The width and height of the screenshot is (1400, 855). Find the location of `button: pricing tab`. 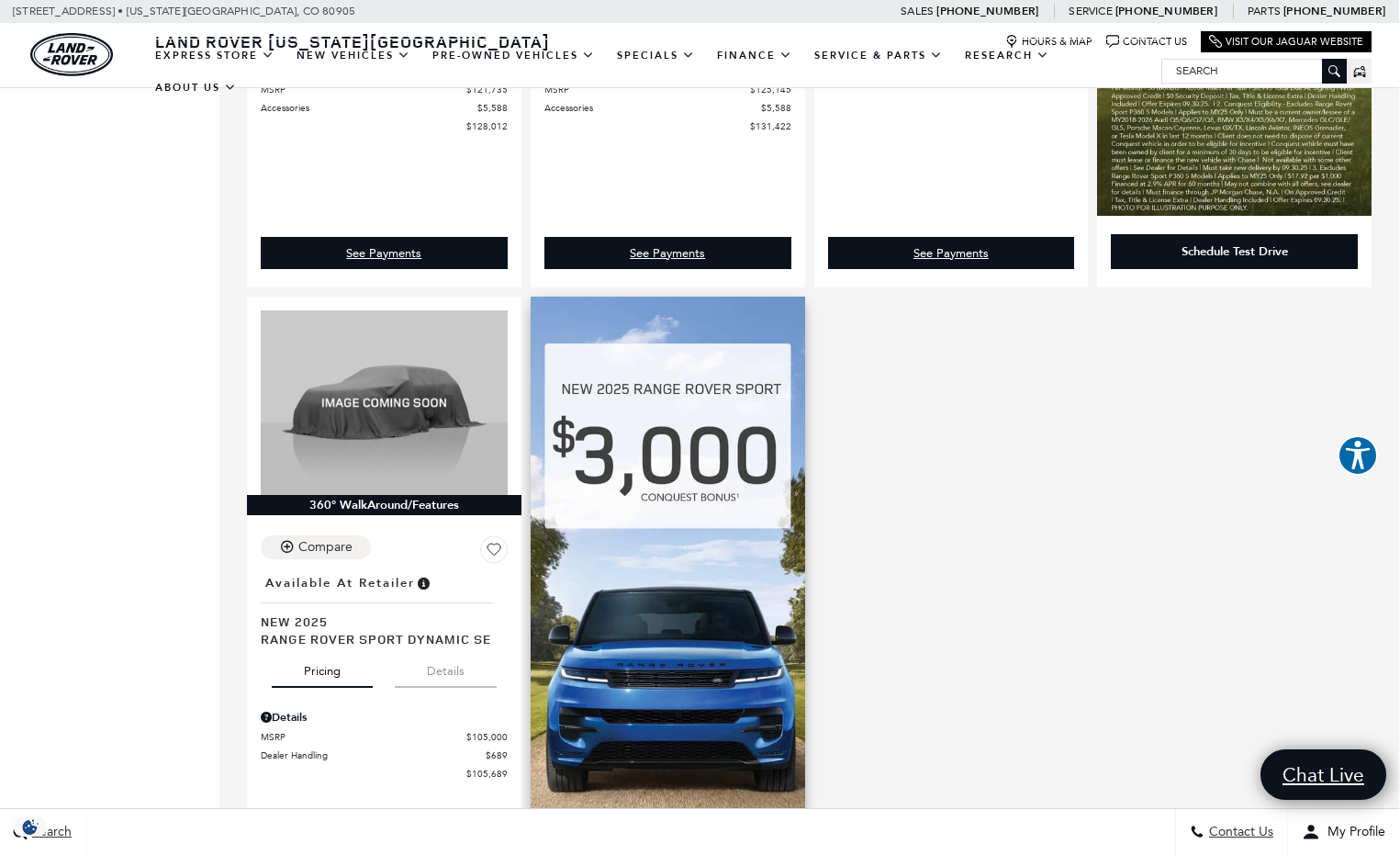

button: pricing tab is located at coordinates (322, 667).